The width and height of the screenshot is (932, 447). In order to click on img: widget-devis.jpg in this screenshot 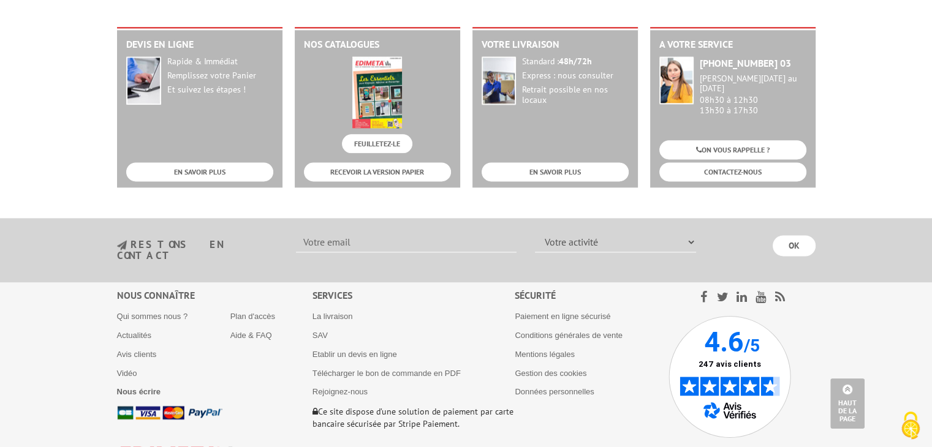, I will do `click(143, 80)`.